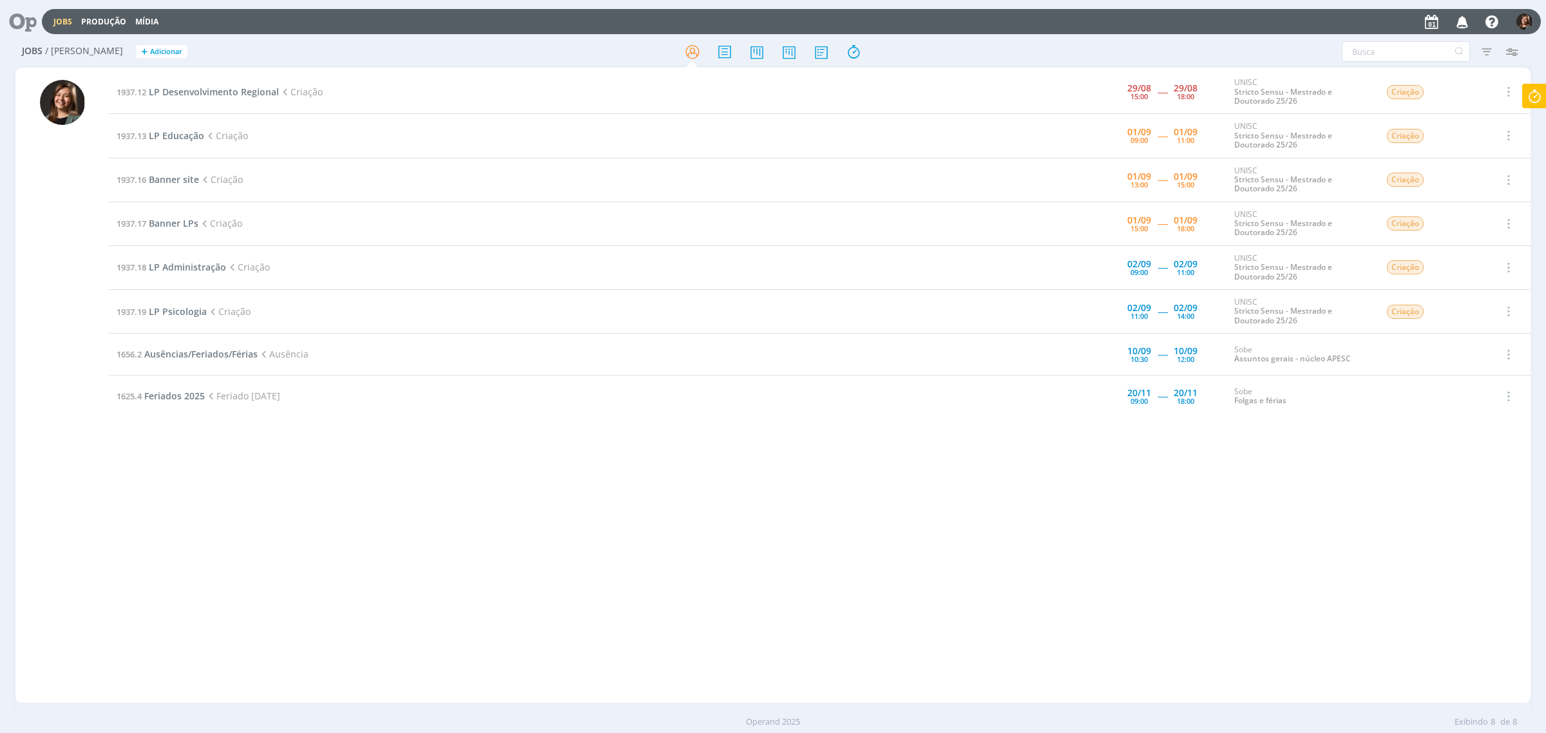  Describe the element at coordinates (1505, 722) in the screenshot. I see `span: de` at that location.